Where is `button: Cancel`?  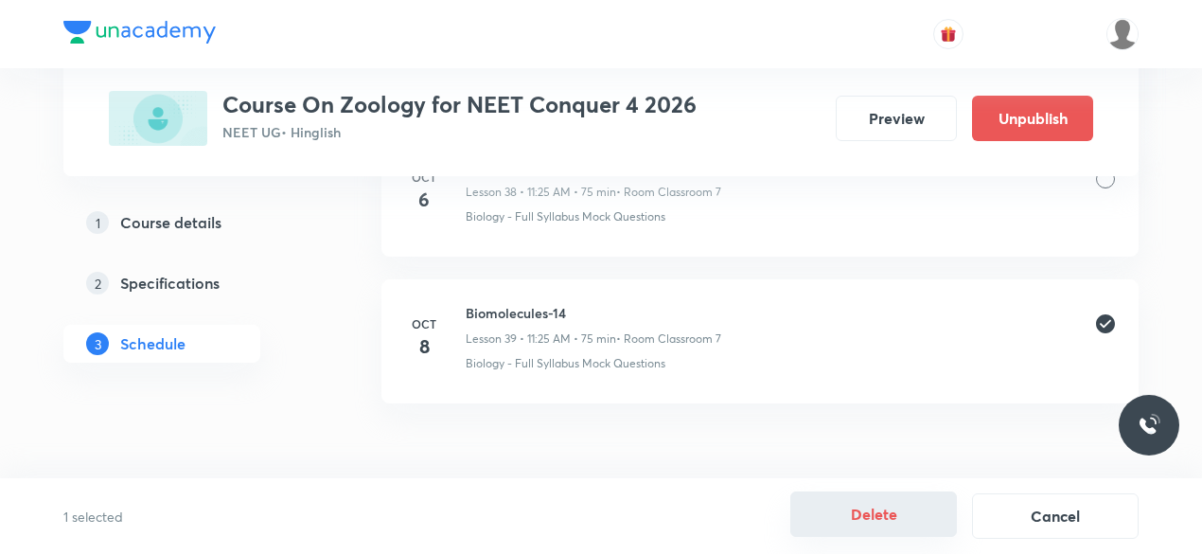
button: Cancel is located at coordinates (1056, 516).